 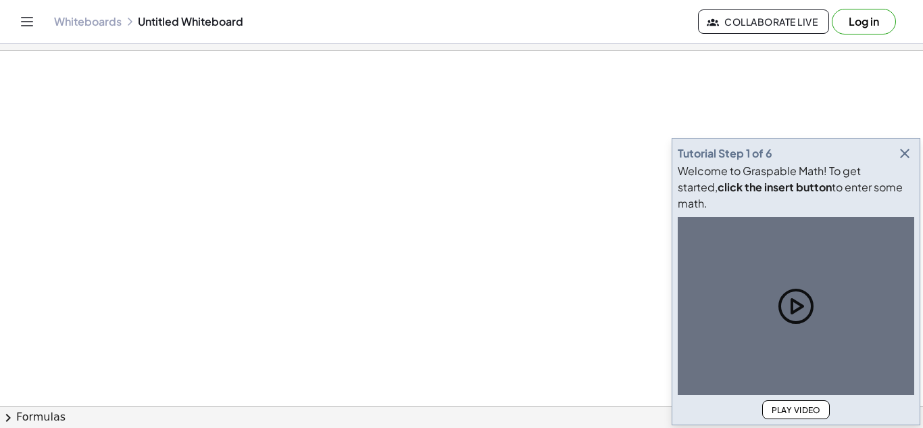 I want to click on b: click the insert button, so click(x=774, y=186).